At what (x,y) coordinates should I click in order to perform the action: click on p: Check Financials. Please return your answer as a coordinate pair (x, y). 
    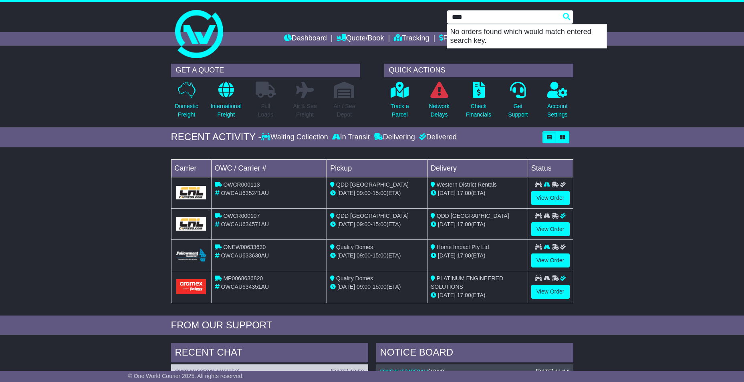
    Looking at the image, I should click on (478, 111).